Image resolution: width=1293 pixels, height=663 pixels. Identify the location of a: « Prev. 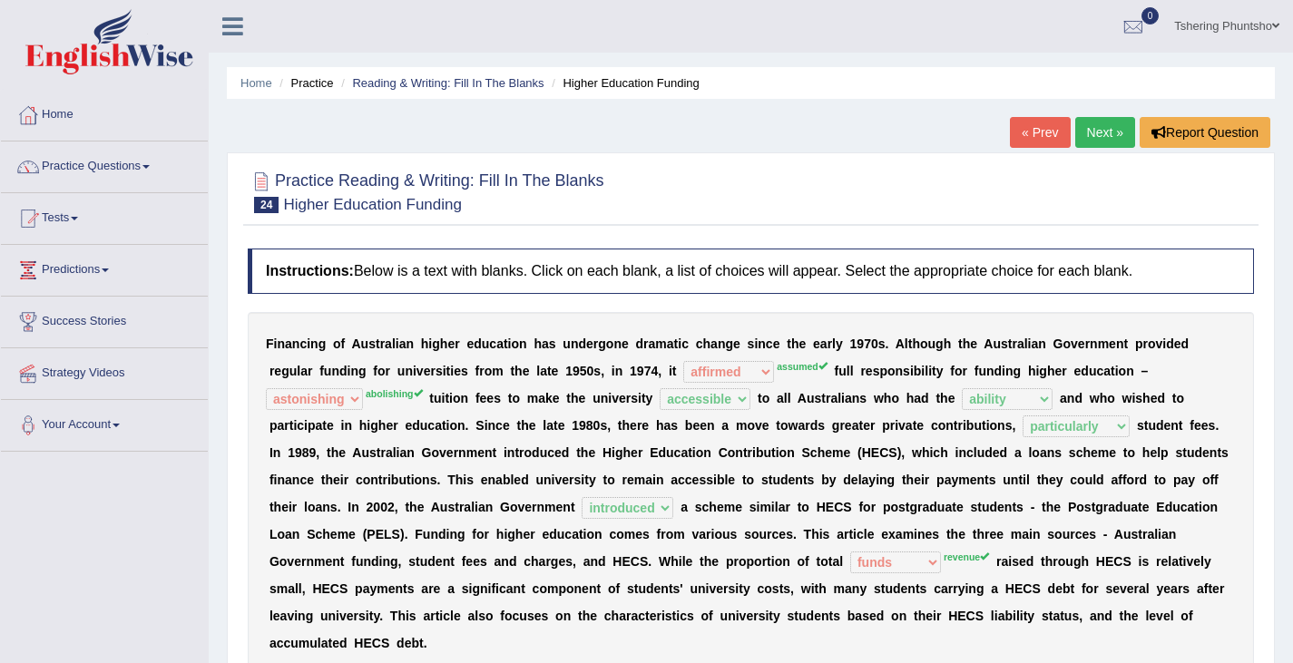
(1040, 132).